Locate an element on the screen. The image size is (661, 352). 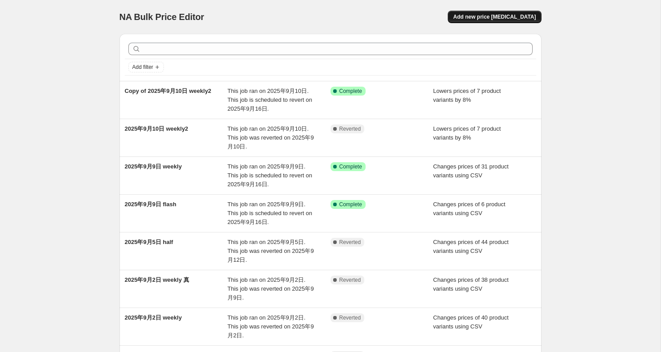
span: Changes prices of 31 product variants using CSV is located at coordinates (471, 170).